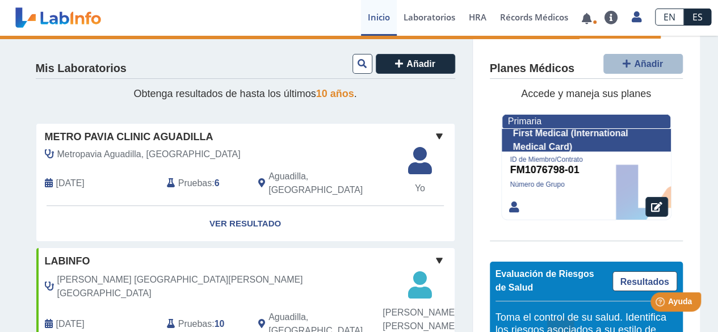 The height and width of the screenshot is (332, 718). Describe the element at coordinates (586, 94) in the screenshot. I see `span: Accede y maneja sus planes` at that location.